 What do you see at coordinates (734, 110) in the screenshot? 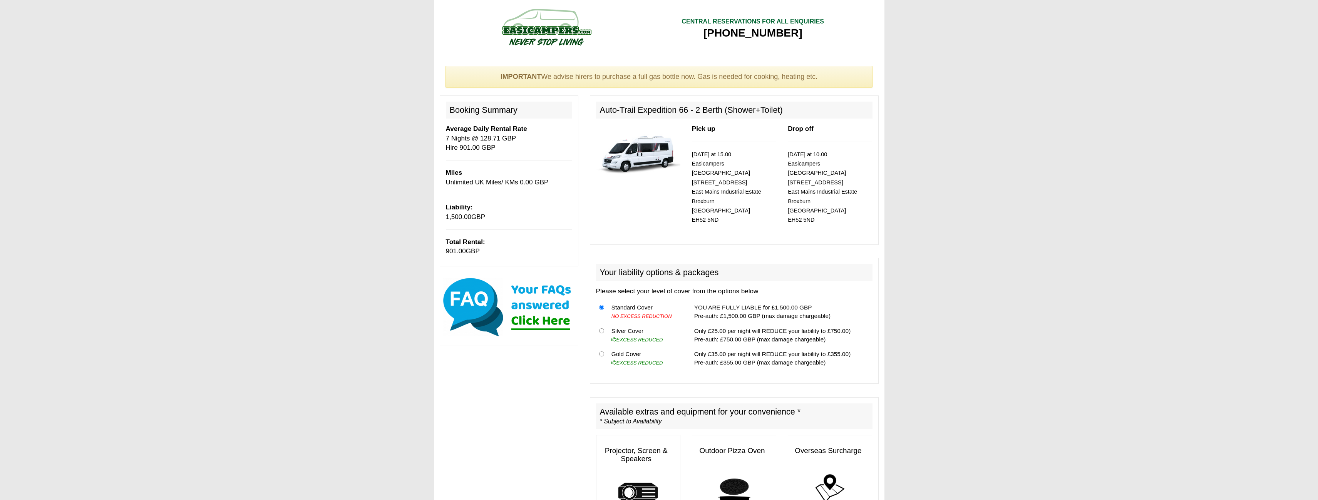
I see `h2: Auto-Trail Expedition 66 - 2 Berth (Shower+Toilet)` at bounding box center [734, 110].